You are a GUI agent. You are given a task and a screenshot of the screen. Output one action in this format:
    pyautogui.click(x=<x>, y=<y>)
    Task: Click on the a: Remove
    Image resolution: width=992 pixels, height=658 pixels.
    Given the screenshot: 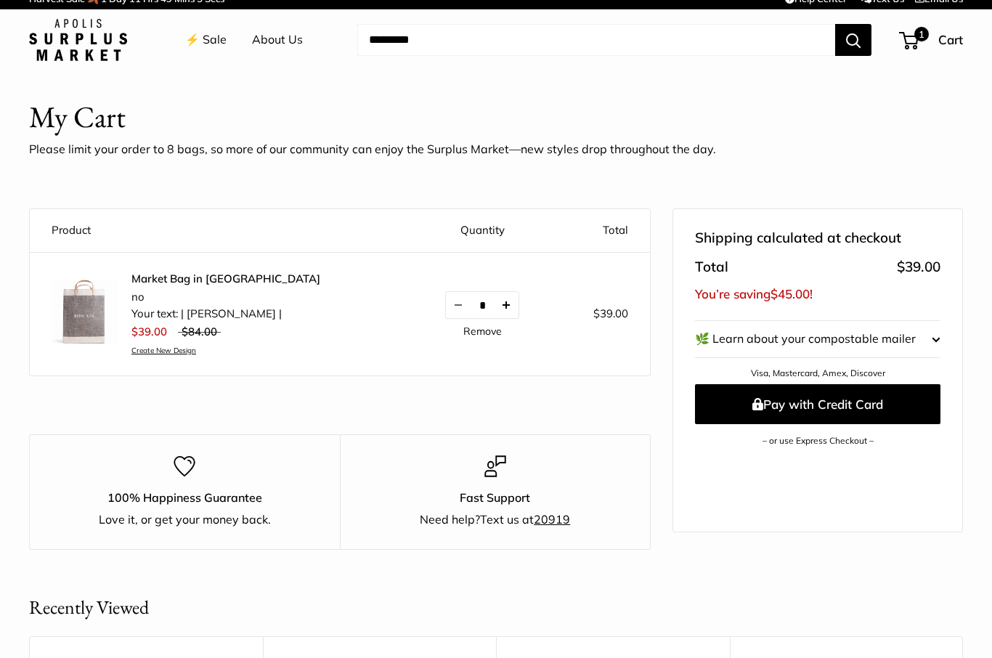 What is the action you would take?
    pyautogui.click(x=482, y=331)
    